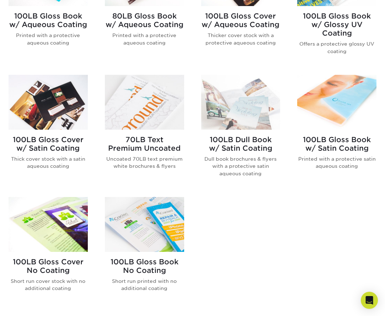 The image size is (385, 316). Describe the element at coordinates (337, 102) in the screenshot. I see `img: 100LB Gloss Book<br/>w/ Satin Coating Brochures & Flyers` at that location.